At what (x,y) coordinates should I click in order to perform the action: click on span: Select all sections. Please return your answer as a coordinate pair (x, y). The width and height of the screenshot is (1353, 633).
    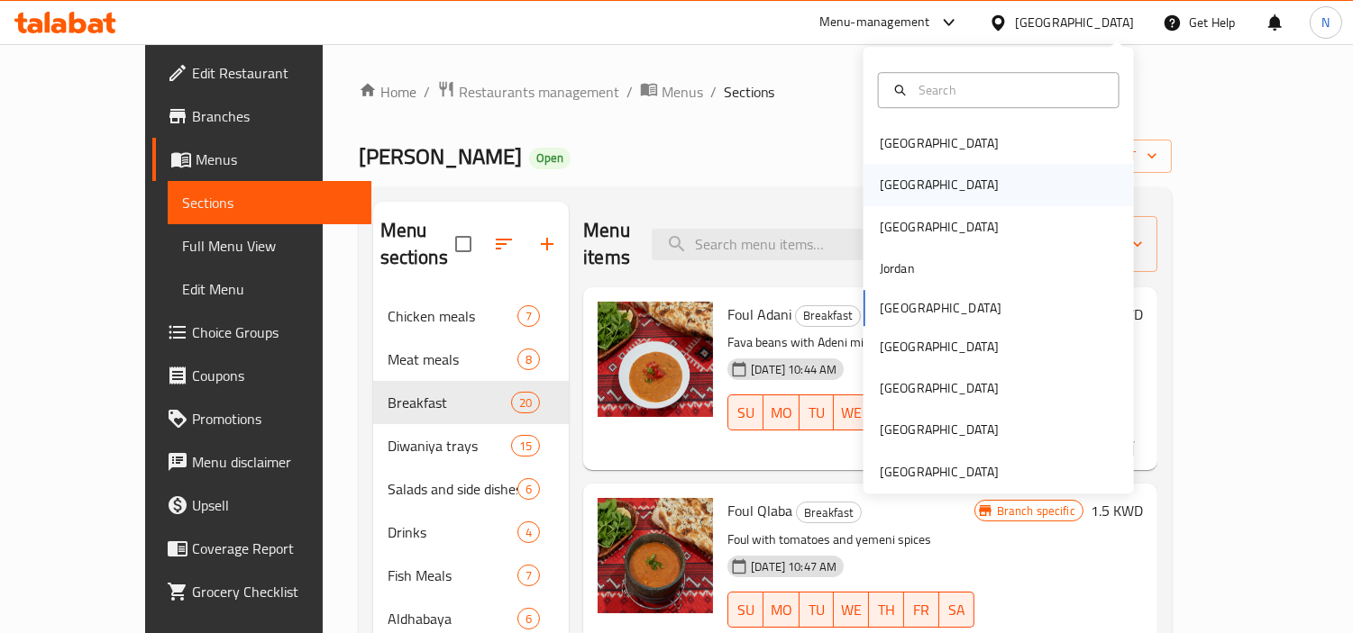
    Looking at the image, I should click on (463, 244).